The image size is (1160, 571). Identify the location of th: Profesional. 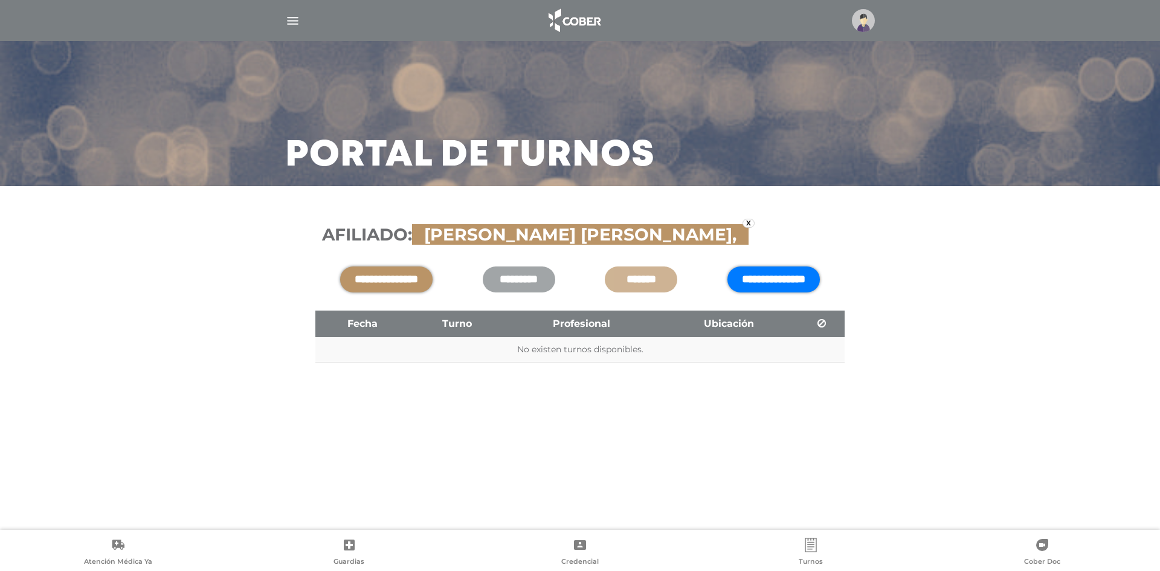
(581, 324).